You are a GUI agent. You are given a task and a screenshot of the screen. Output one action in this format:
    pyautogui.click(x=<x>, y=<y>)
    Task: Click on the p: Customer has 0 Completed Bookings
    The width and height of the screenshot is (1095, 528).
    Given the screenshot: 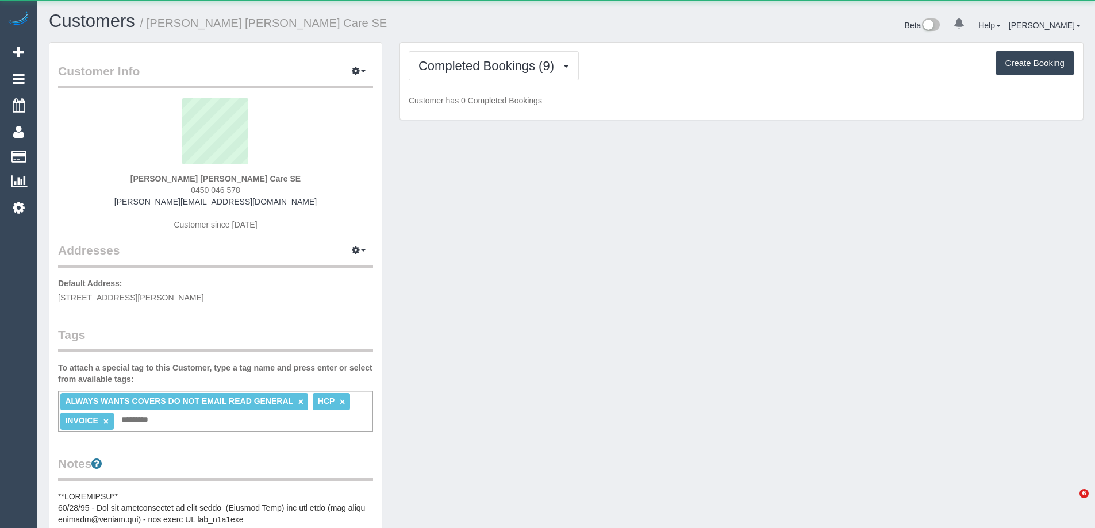 What is the action you would take?
    pyautogui.click(x=742, y=101)
    